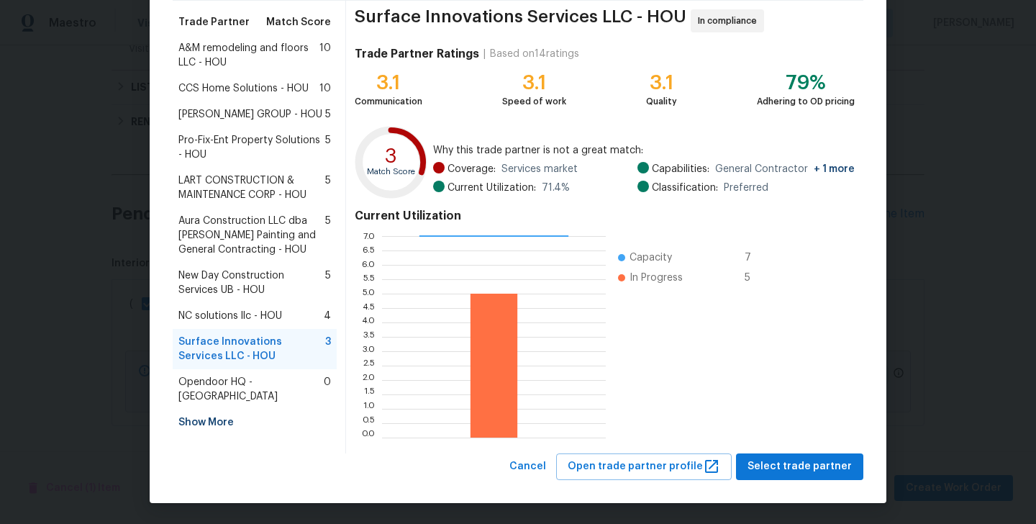 The image size is (1036, 524). I want to click on span: Current Utilization:, so click(492, 188).